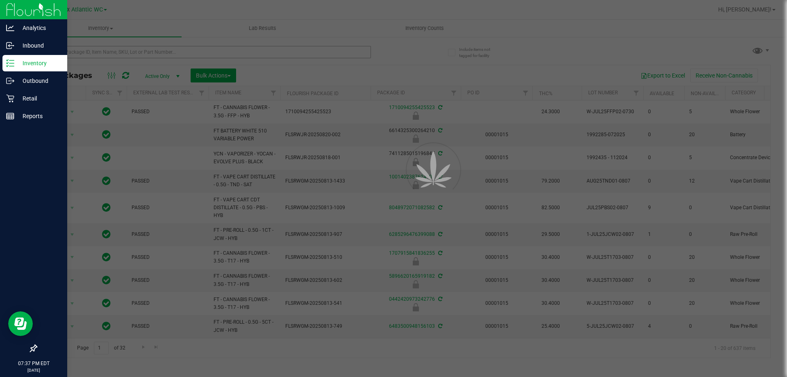 This screenshot has width=787, height=377. I want to click on inline-svg: Retail, so click(10, 98).